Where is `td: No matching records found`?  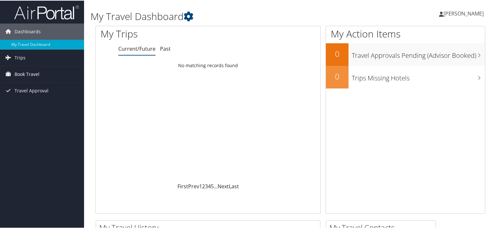 td: No matching records found is located at coordinates (208, 65).